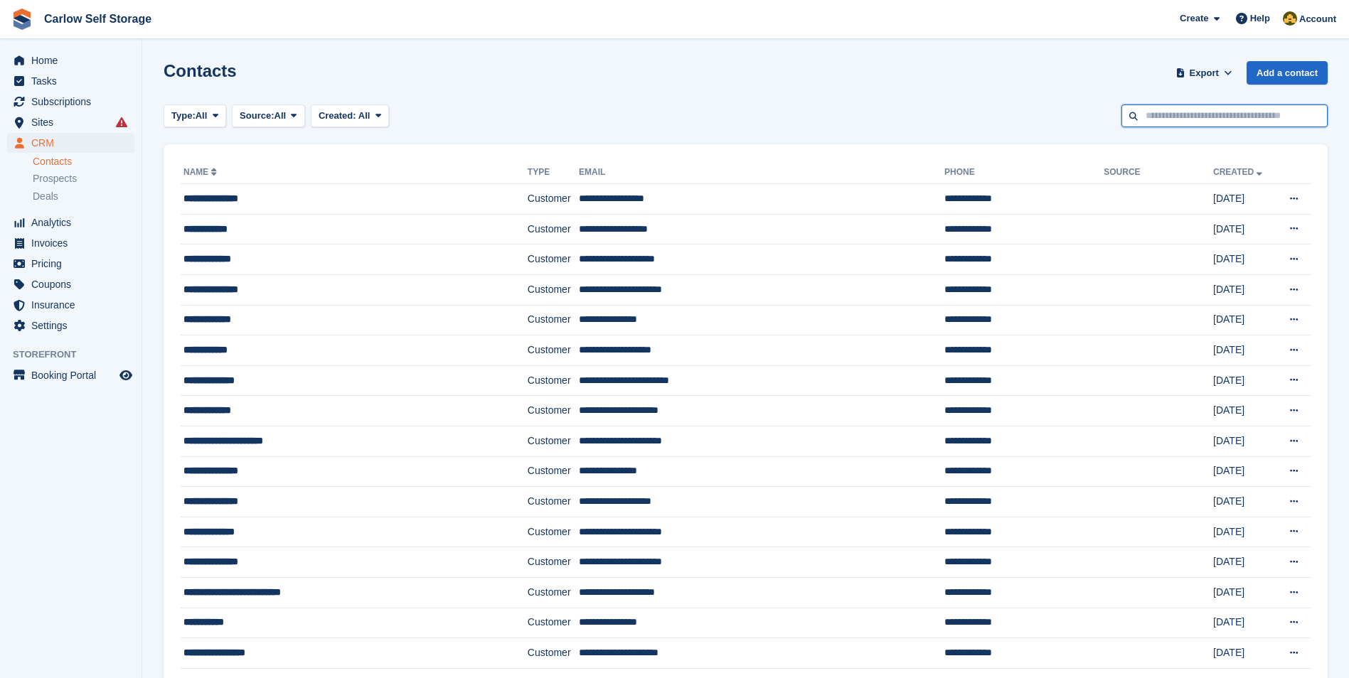 The image size is (1349, 678). Describe the element at coordinates (74, 305) in the screenshot. I see `span: Insurance` at that location.